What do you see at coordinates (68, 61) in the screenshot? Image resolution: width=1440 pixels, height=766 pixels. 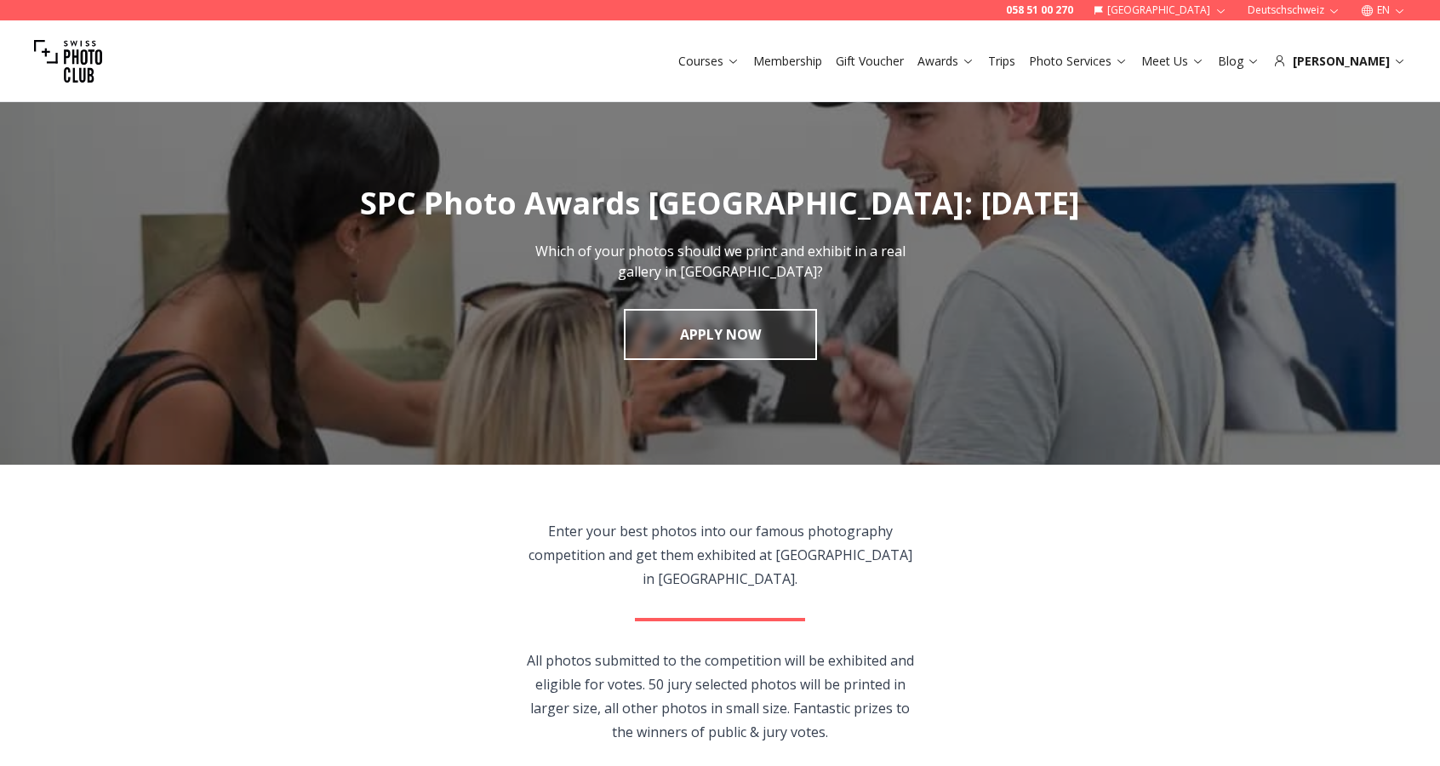 I see `img: Swiss photo club` at bounding box center [68, 61].